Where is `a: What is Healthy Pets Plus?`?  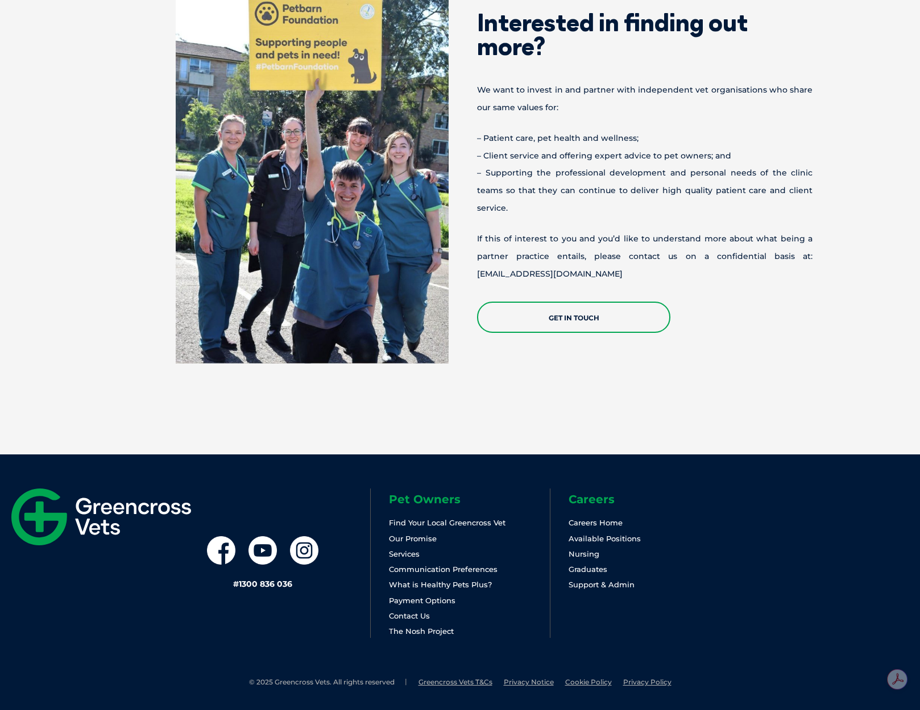
a: What is Healthy Pets Plus? is located at coordinates (440, 585).